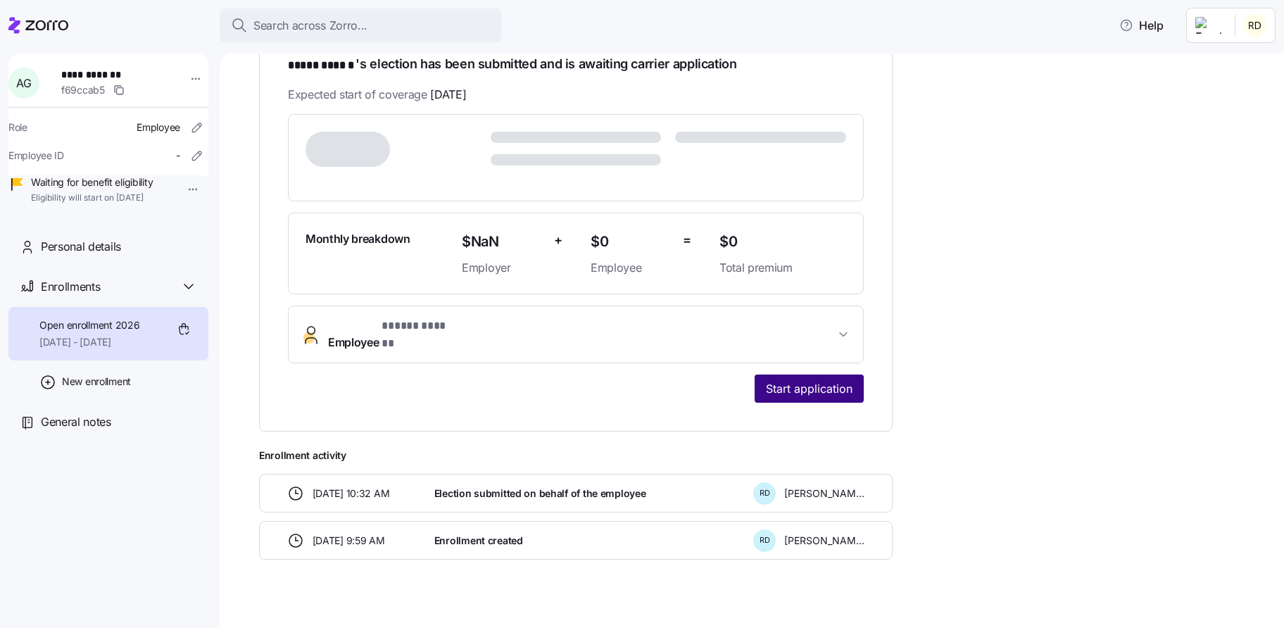  Describe the element at coordinates (81, 246) in the screenshot. I see `span: Personal details` at that location.